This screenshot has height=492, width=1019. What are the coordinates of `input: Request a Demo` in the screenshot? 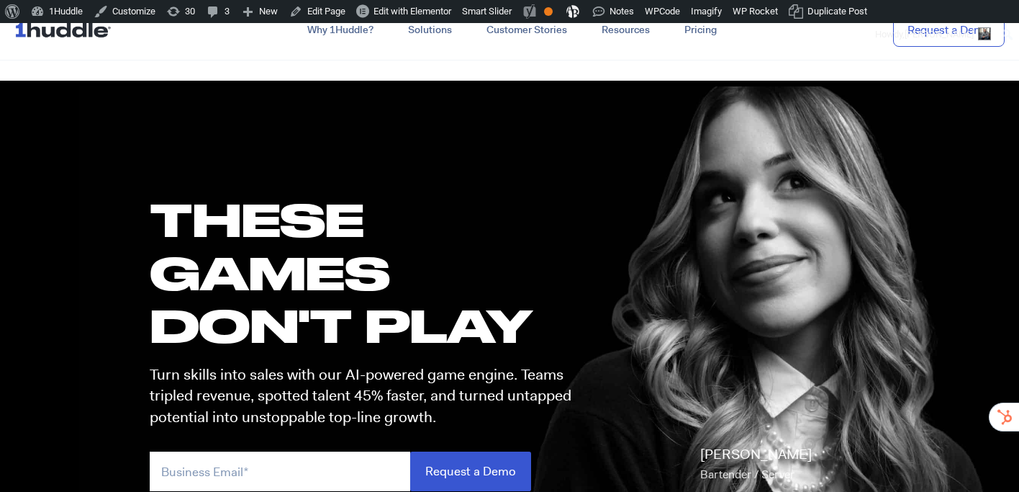 It's located at (471, 471).